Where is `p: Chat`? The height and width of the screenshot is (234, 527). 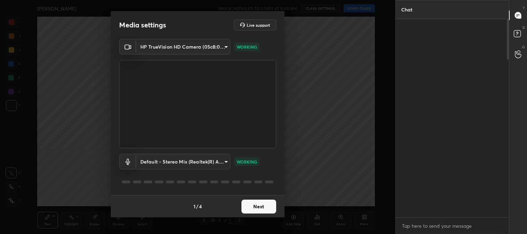
p: Chat is located at coordinates (407, 9).